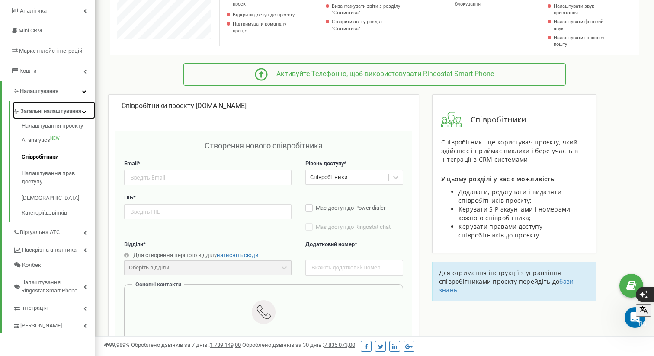 Image resolution: width=654 pixels, height=356 pixels. I want to click on span: Загальні налаштування, so click(51, 111).